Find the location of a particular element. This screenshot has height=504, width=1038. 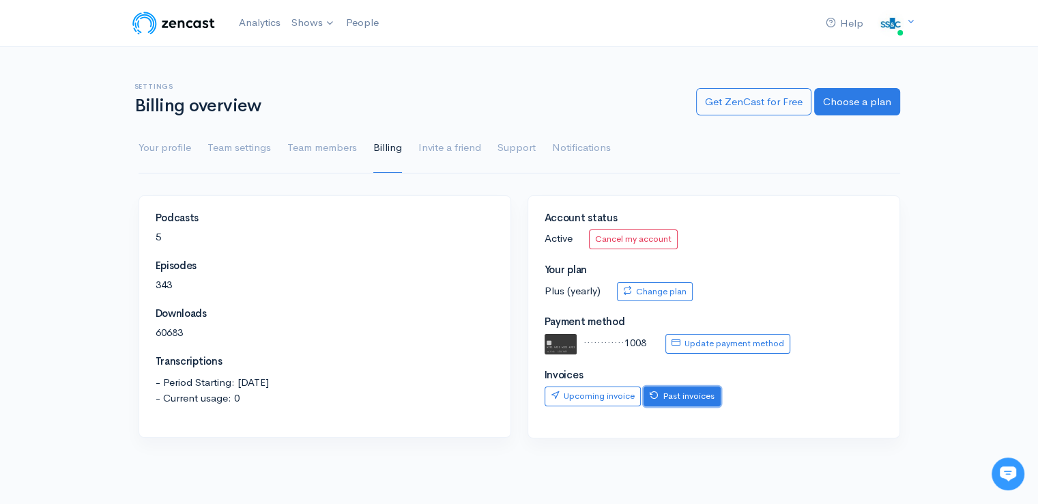

a: Team settings is located at coordinates (239, 148).